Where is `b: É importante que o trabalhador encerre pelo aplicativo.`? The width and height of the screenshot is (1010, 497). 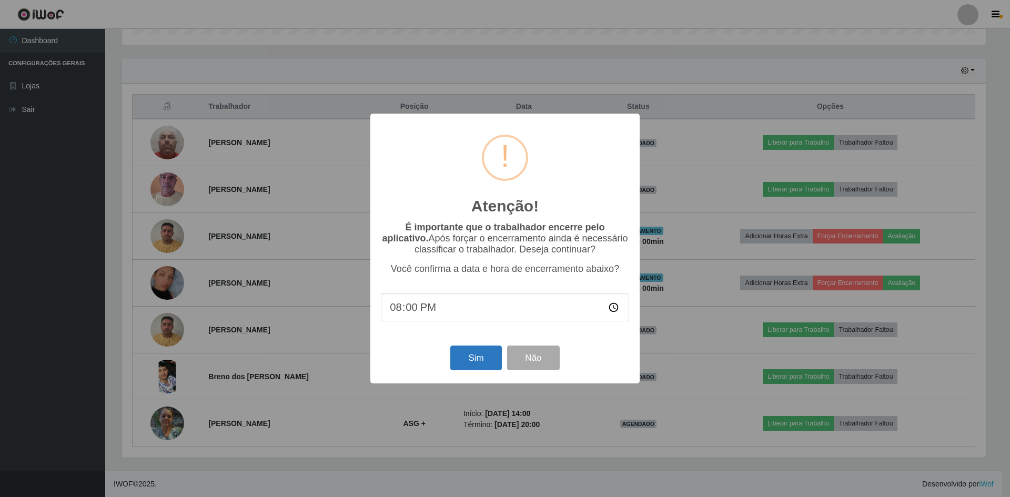 b: É importante que o trabalhador encerre pelo aplicativo. is located at coordinates (493, 233).